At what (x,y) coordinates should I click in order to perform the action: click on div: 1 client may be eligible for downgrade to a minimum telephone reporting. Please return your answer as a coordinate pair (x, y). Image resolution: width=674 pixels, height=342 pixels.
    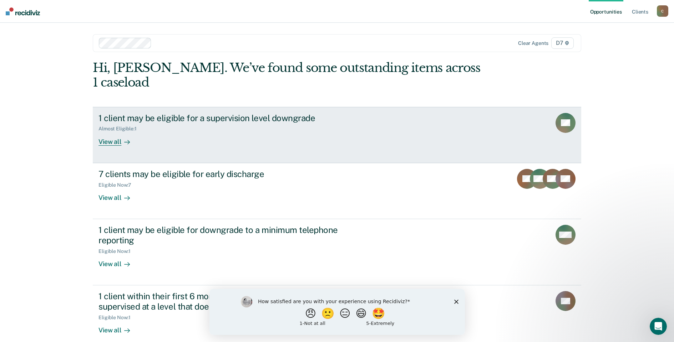
    Looking at the image, I should click on (224, 235).